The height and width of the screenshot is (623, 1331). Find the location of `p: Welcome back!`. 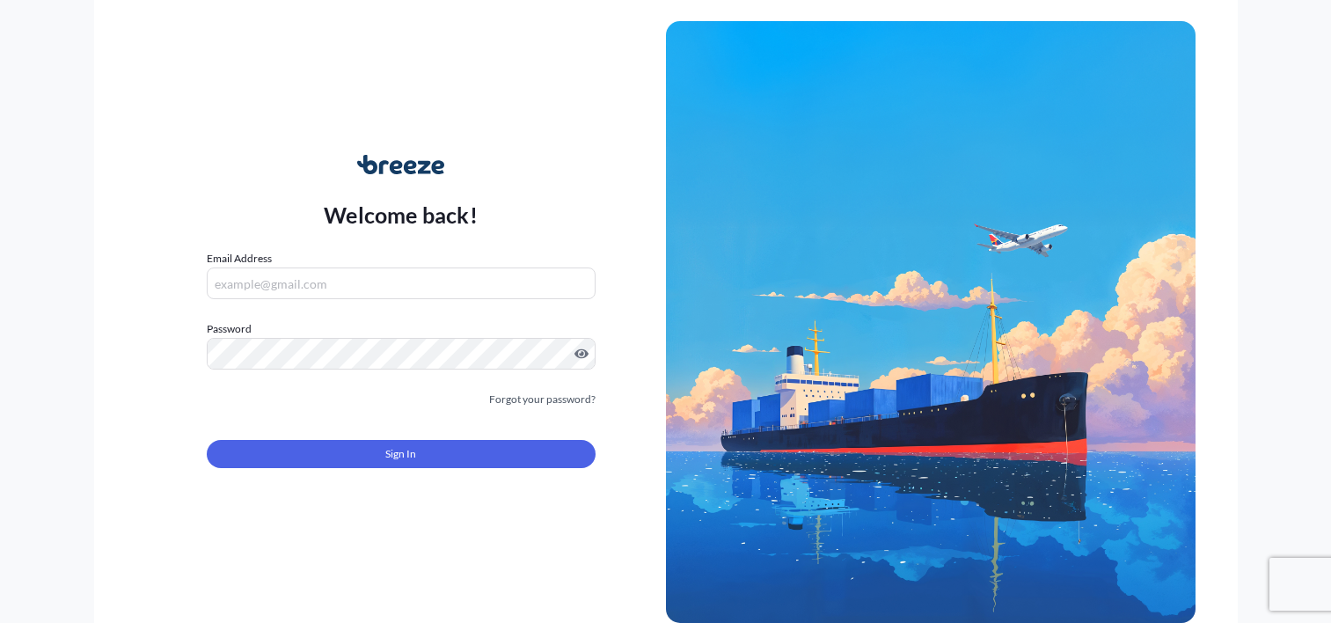

p: Welcome back! is located at coordinates (400, 215).